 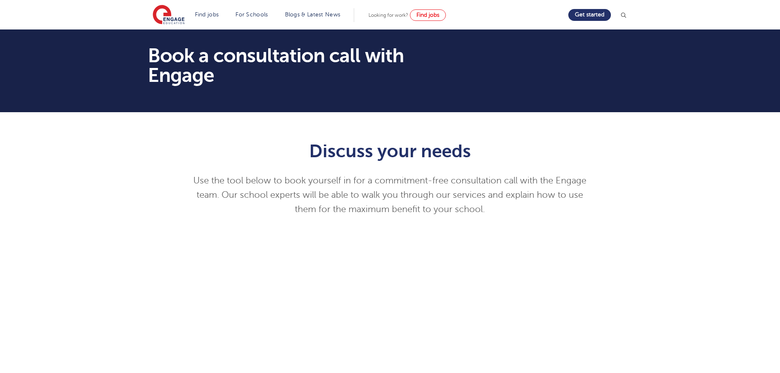 I want to click on p: Use the tool below to book yourself in for a commitment-free consultation call with the Engage te..., so click(x=390, y=195).